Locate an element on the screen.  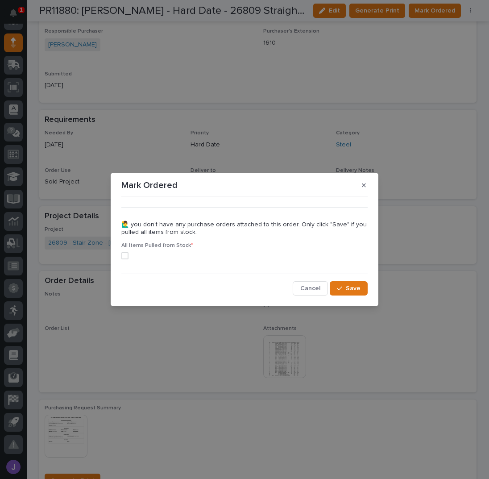
span: Cancel is located at coordinates (310, 288).